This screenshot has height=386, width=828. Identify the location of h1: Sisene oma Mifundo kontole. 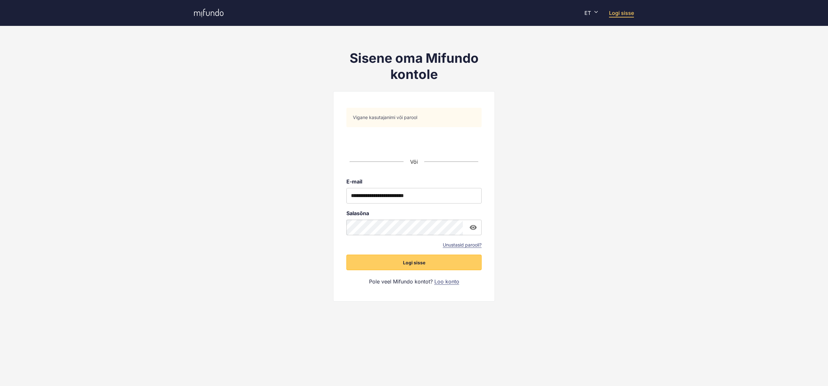
(414, 66).